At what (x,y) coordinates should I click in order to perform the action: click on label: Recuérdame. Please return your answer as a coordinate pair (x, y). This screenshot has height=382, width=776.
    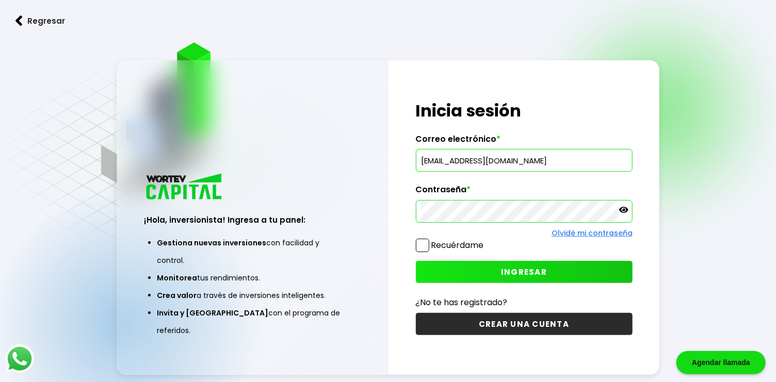
    Looking at the image, I should click on (458, 245).